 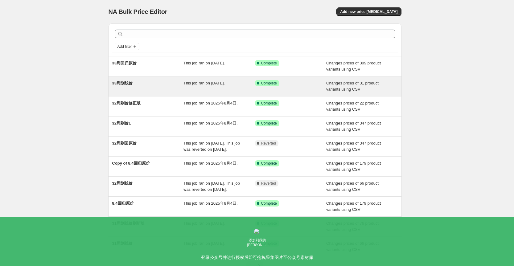 I want to click on span: 33周回归原价, so click(x=124, y=63).